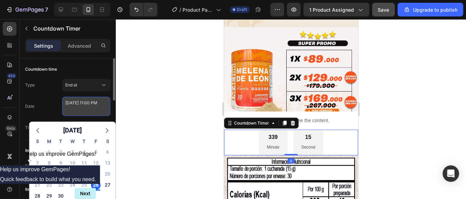 This screenshot has width=466, height=199. Describe the element at coordinates (84, 129) in the screenshot. I see `p: Second` at that location.